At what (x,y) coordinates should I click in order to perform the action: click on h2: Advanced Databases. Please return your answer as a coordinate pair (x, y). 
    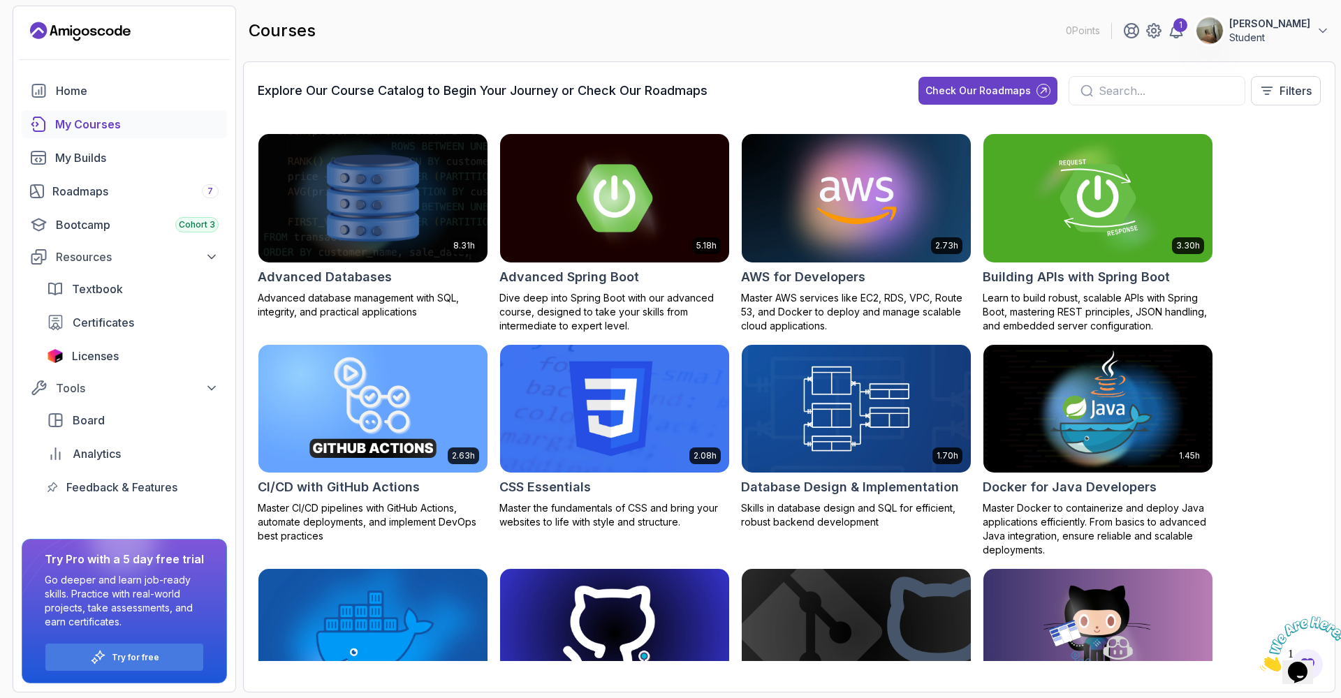
    Looking at the image, I should click on (325, 277).